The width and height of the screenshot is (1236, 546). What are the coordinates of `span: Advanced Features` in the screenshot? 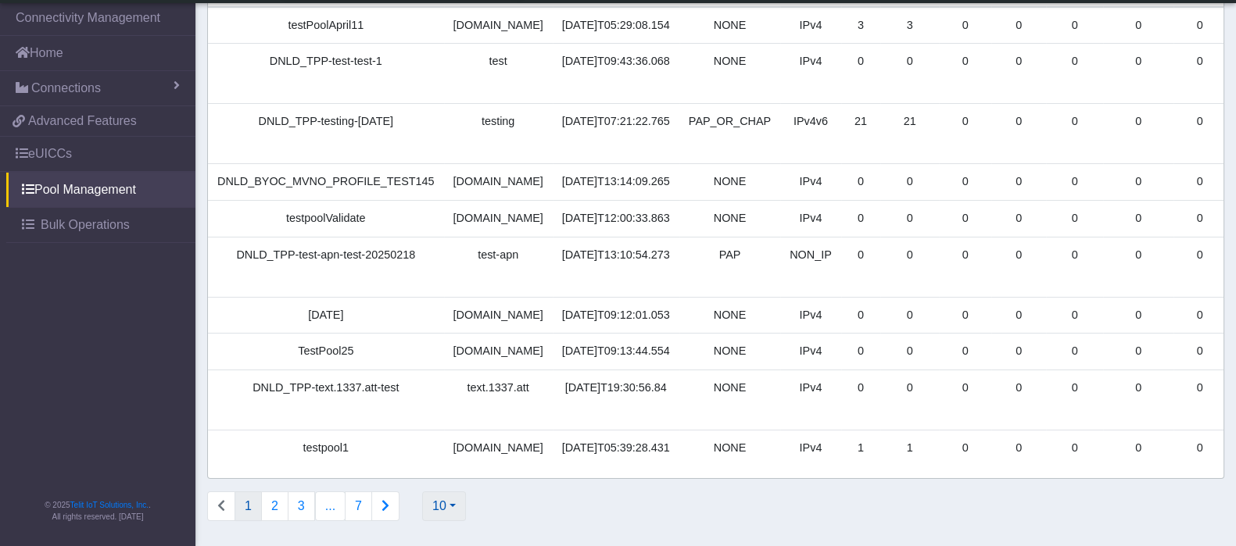 It's located at (82, 121).